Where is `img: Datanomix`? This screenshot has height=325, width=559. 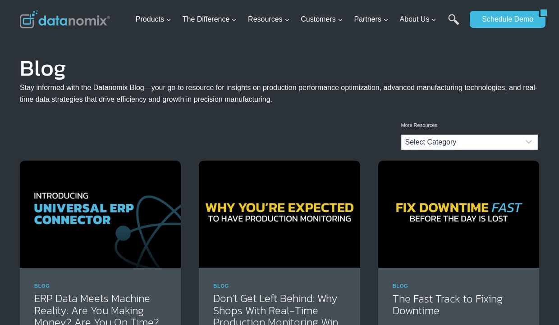 img: Datanomix is located at coordinates (65, 19).